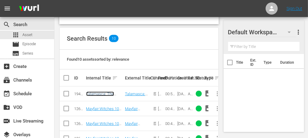  I want to click on div: Default Workspace, so click(262, 32).